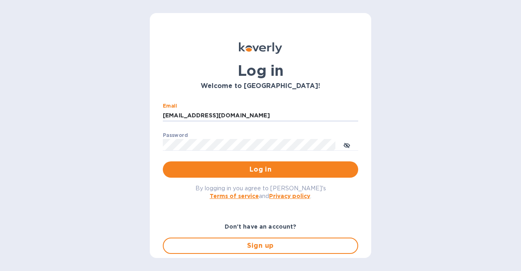 This screenshot has width=521, height=271. I want to click on span: Sign up, so click(261, 246).